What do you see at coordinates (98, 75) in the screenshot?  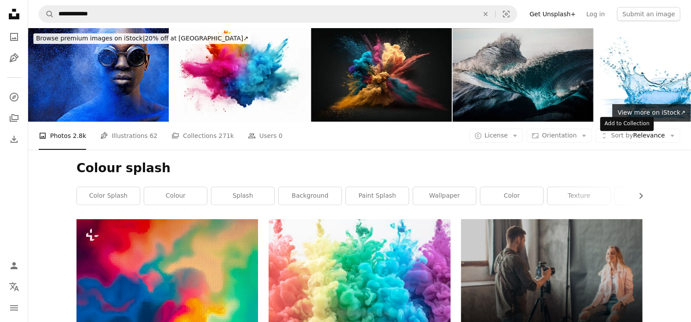 I see `img: close up of black man covered with blue pigment` at bounding box center [98, 75].